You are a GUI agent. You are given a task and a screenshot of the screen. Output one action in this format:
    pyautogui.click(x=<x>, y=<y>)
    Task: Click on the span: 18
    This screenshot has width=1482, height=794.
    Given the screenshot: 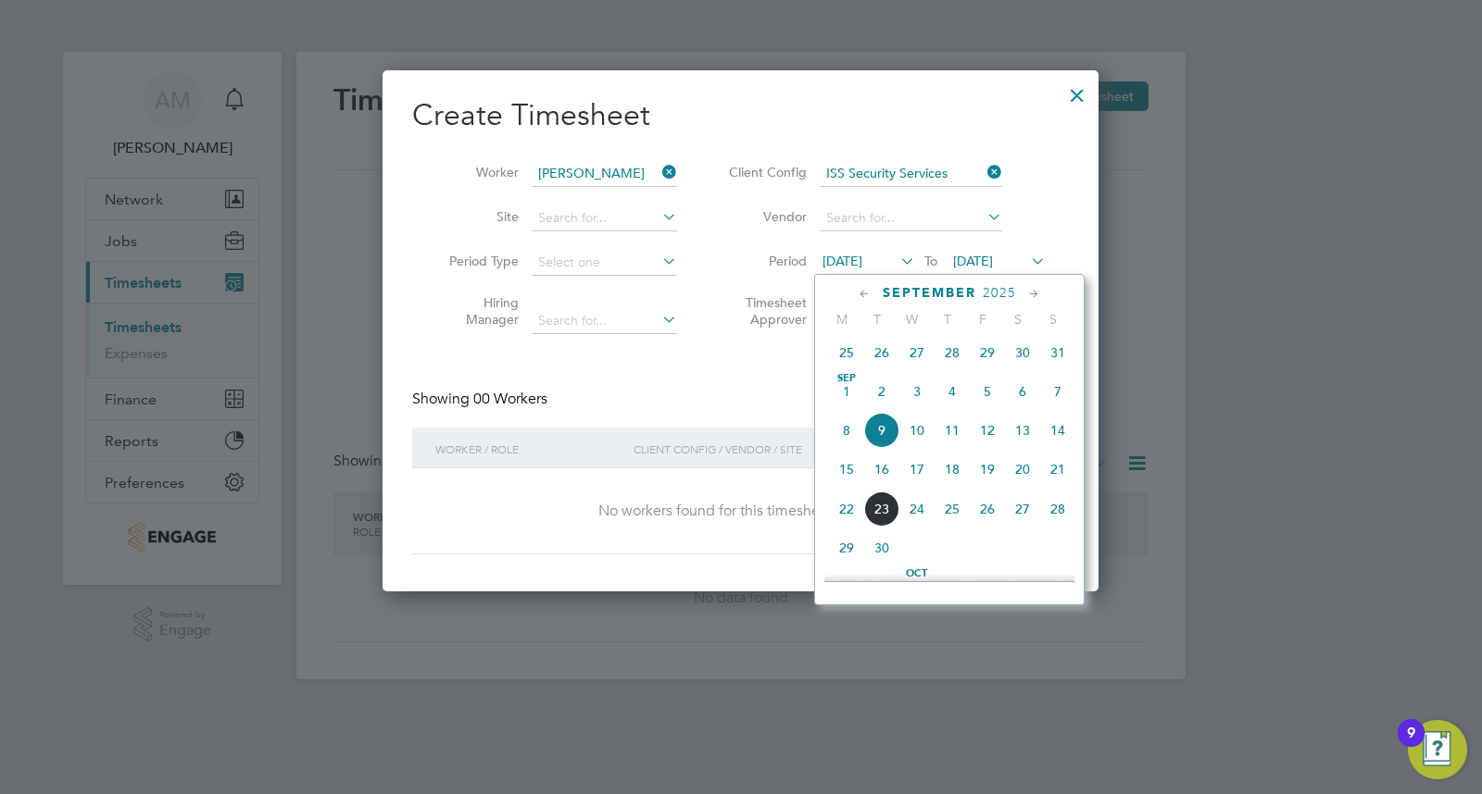 What is the action you would take?
    pyautogui.click(x=952, y=469)
    